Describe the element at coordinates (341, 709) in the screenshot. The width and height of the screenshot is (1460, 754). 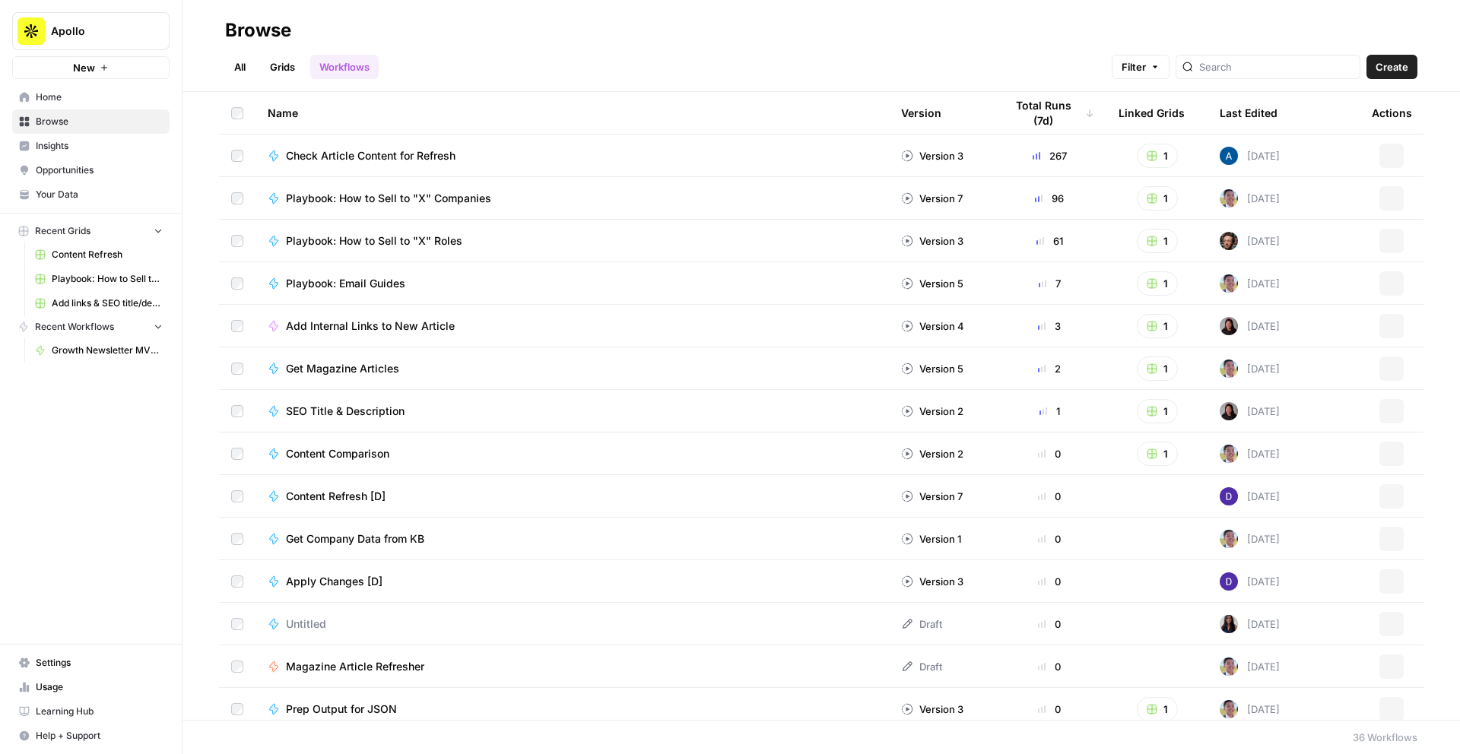
I see `span: Prep Output for JSON` at that location.